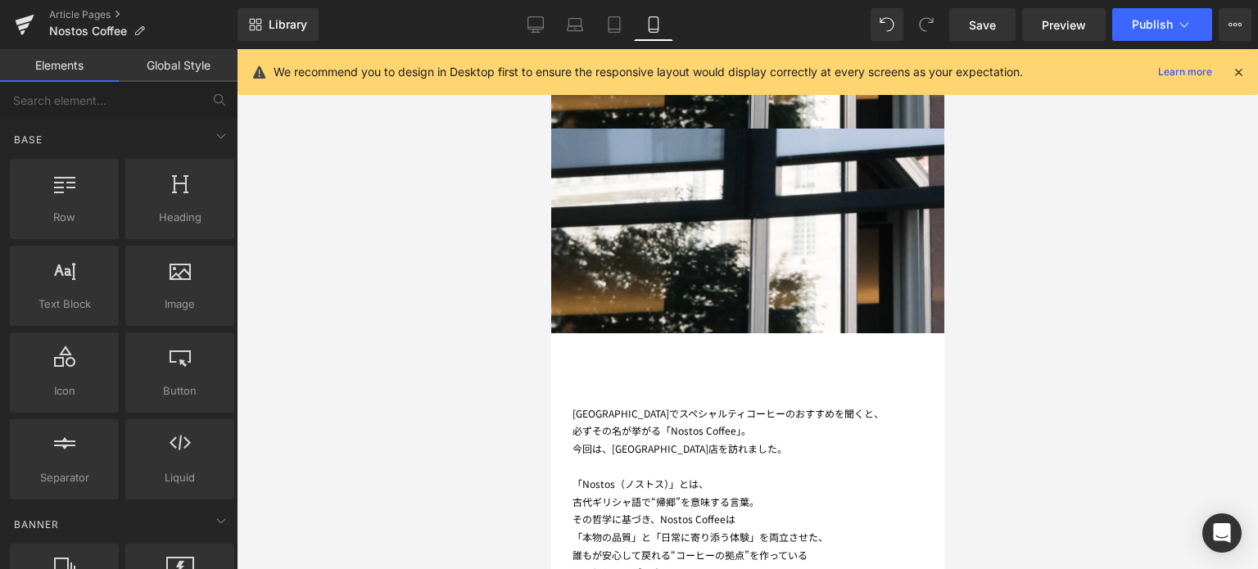  What do you see at coordinates (1153, 25) in the screenshot?
I see `span: Publish` at bounding box center [1153, 25].